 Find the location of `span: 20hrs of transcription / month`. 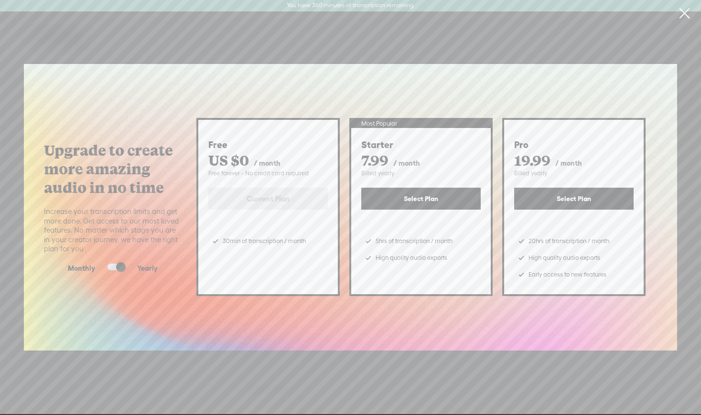

span: 20hrs of transcription / month is located at coordinates (569, 241).